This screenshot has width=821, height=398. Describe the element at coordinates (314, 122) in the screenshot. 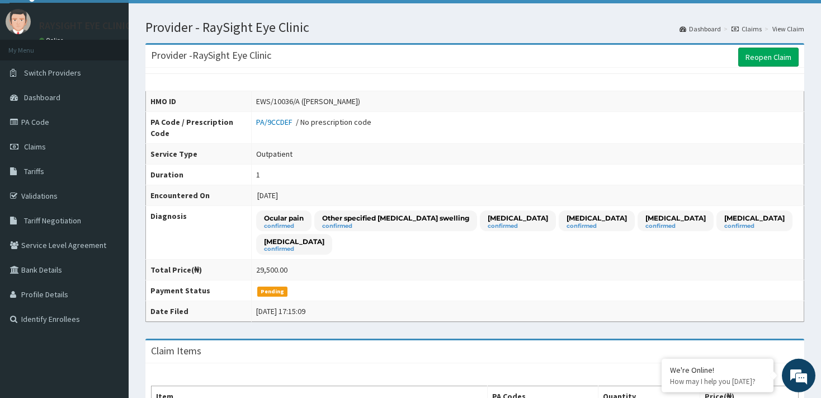

I see `div: / No prescription code` at that location.